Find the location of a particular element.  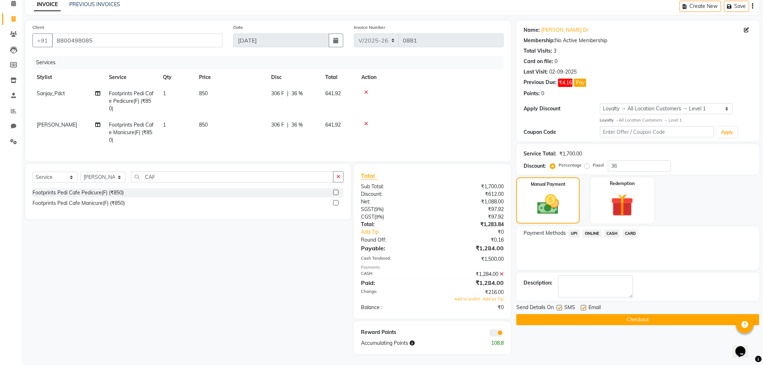

div: Apply Discount is located at coordinates (561, 109).